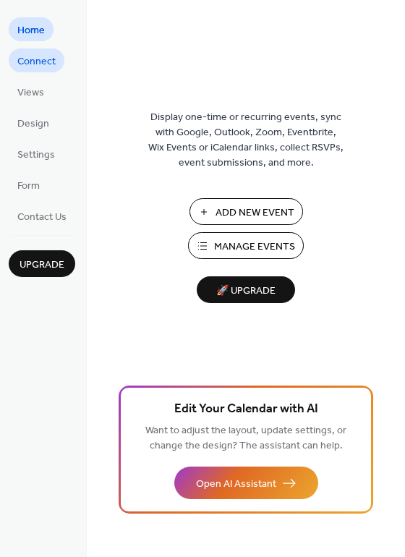  I want to click on span: Open AI Assistant, so click(236, 484).